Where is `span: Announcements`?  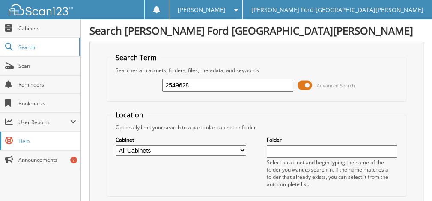
span: Announcements is located at coordinates (47, 160).